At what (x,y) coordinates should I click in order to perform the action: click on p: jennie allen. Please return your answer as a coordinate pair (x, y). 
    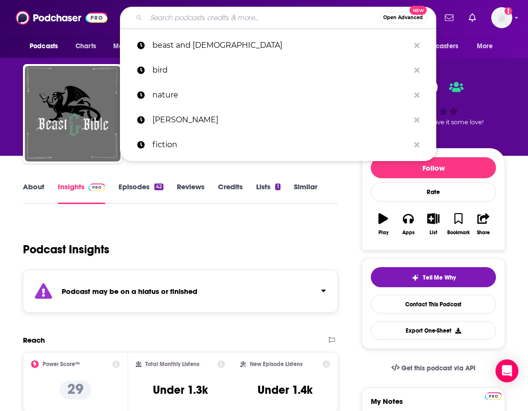
    Looking at the image, I should click on (281, 120).